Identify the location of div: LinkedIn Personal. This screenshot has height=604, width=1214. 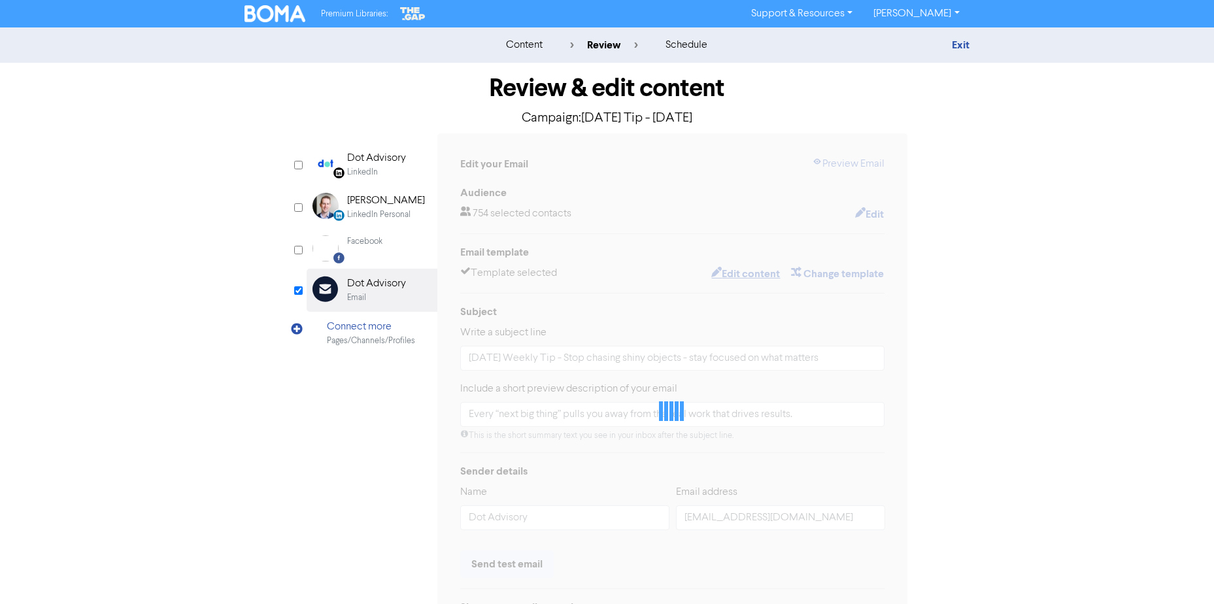
(379, 214).